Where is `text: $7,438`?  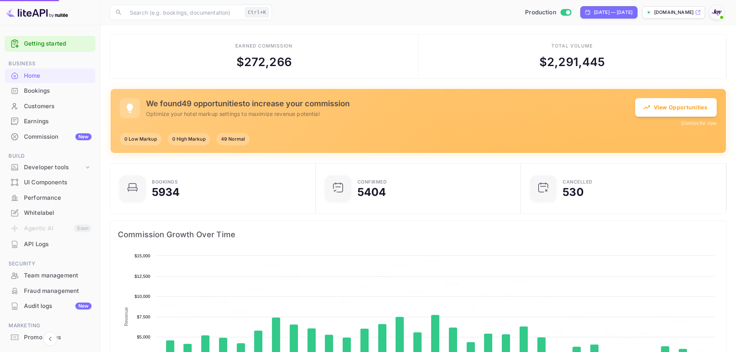 text: $7,438 is located at coordinates (186, 312).